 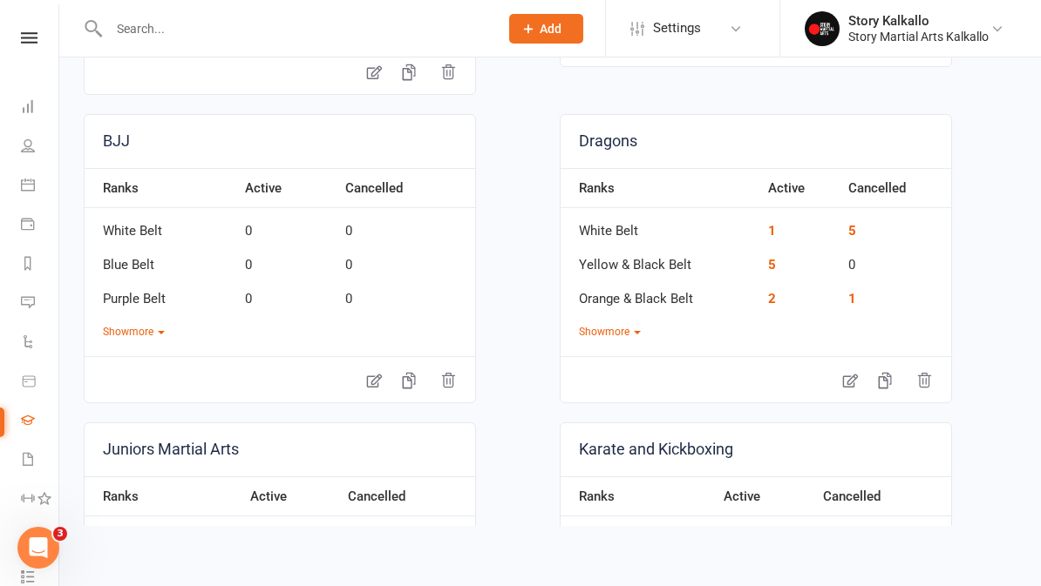 What do you see at coordinates (676, 28) in the screenshot?
I see `span: Settings` at bounding box center [676, 28].